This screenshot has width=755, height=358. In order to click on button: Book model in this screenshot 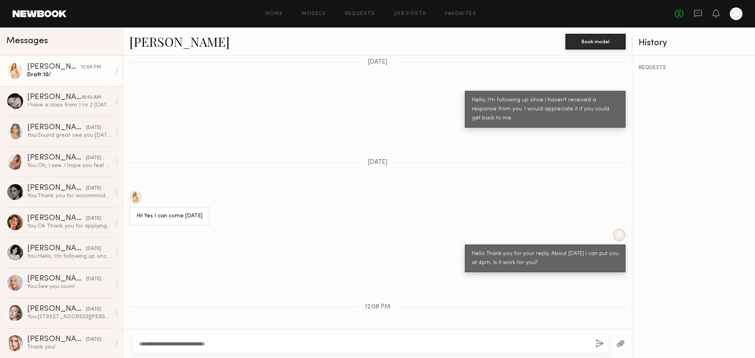, I will do `click(596, 42)`.